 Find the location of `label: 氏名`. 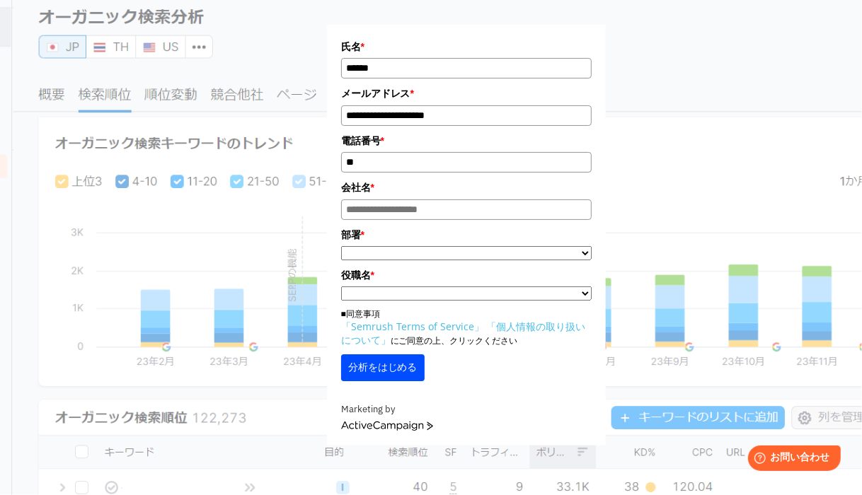

label: 氏名 is located at coordinates (466, 47).